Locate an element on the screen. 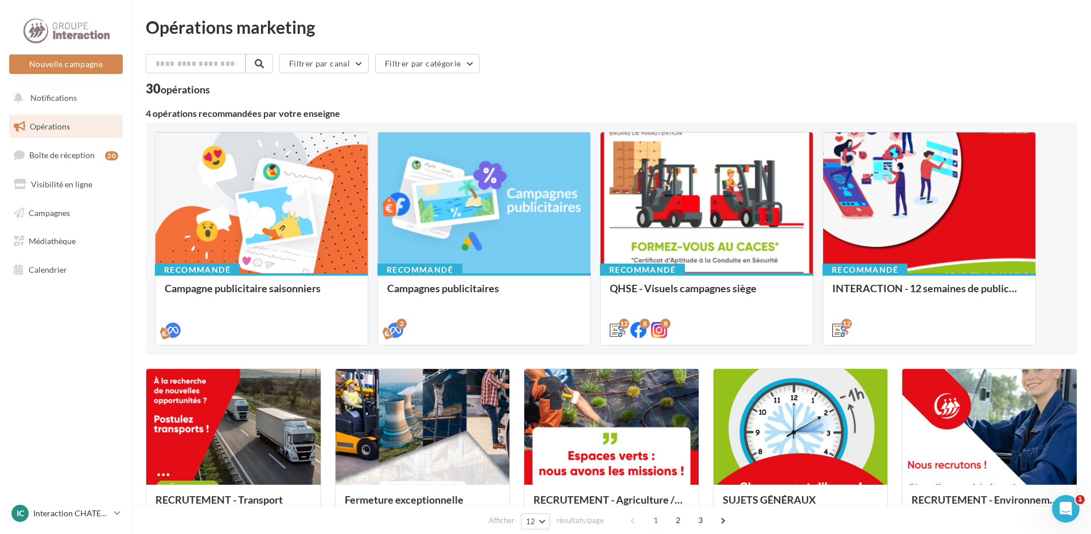 Image resolution: width=1091 pixels, height=534 pixels. span: Visibilité en ligne is located at coordinates (61, 184).